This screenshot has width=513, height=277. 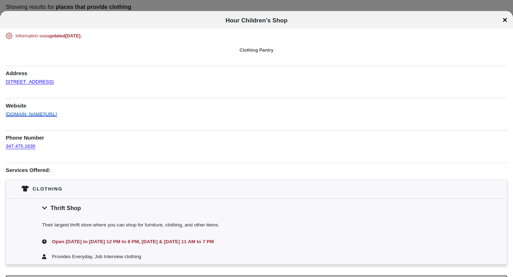 What do you see at coordinates (261, 257) in the screenshot?
I see `div: Provides Everyday, Job Interview clothing` at bounding box center [261, 257].